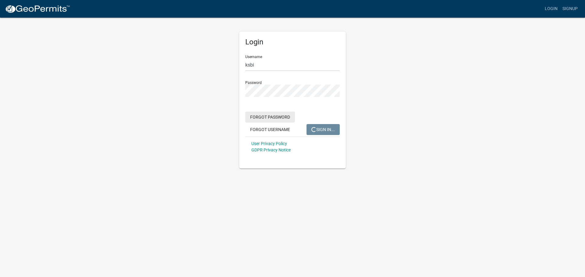  I want to click on a: Login, so click(551, 9).